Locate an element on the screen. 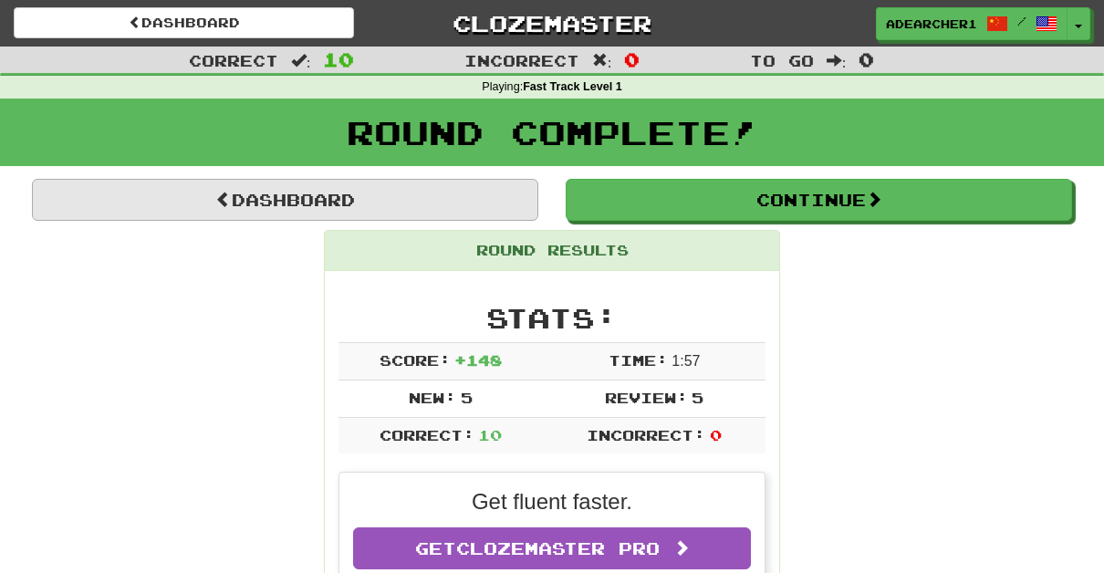 The height and width of the screenshot is (573, 1104). span: Clozemaster Pro is located at coordinates (557, 548).